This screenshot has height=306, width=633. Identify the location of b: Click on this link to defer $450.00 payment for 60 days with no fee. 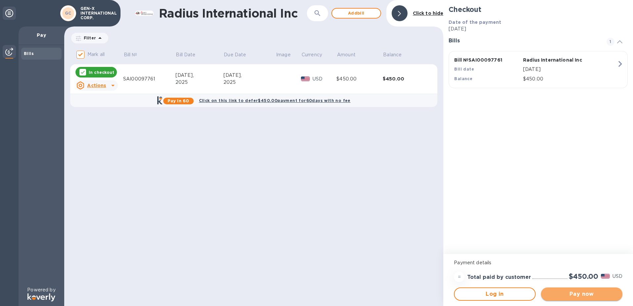
(275, 100).